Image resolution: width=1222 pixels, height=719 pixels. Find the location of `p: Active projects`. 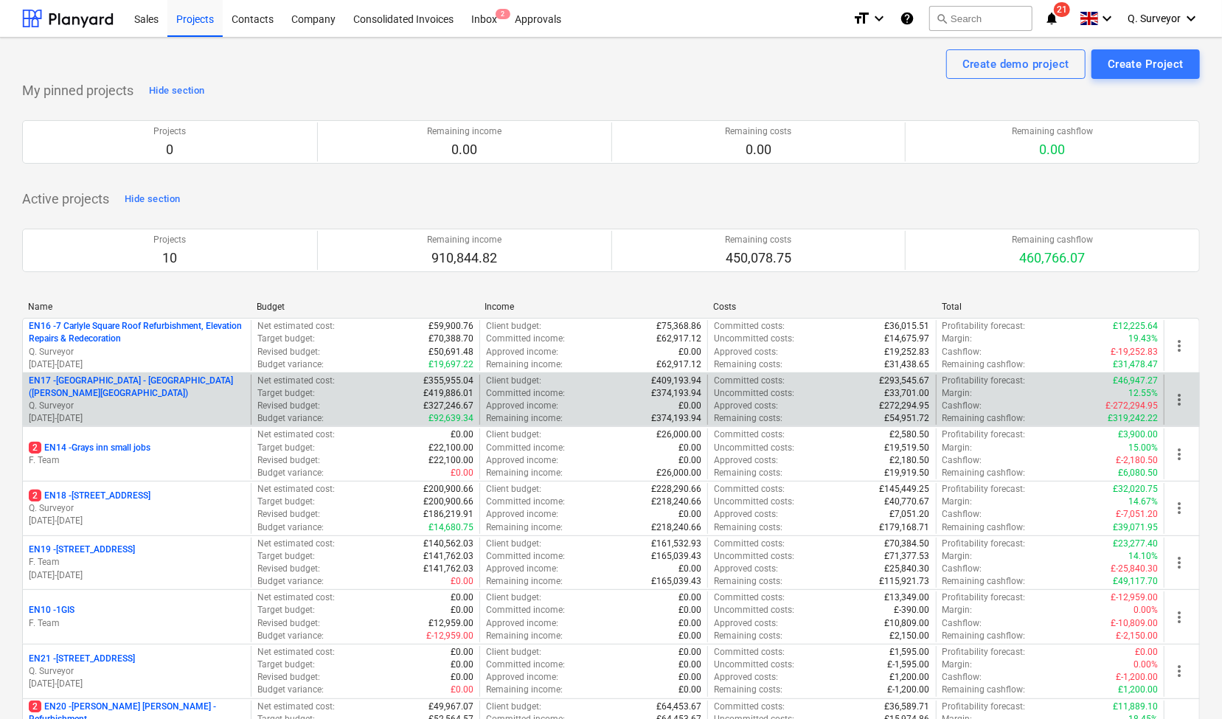

p: Active projects is located at coordinates (66, 199).